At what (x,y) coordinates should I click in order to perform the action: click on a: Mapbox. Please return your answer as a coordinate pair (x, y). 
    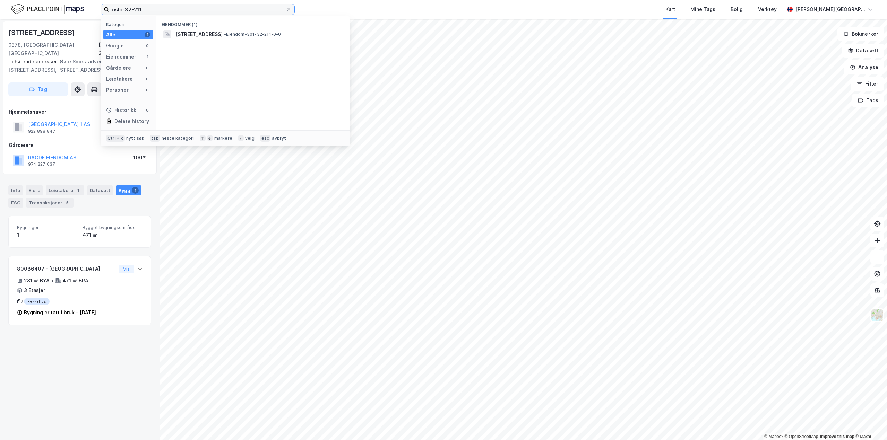
    Looking at the image, I should click on (773, 437).